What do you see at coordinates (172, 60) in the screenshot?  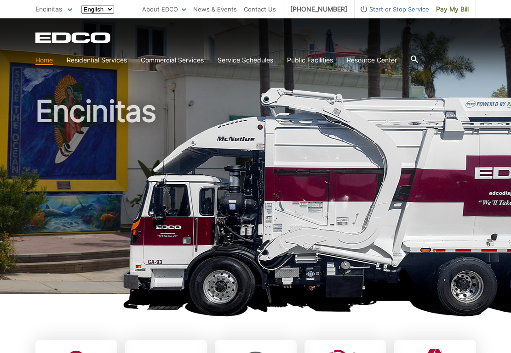 I see `a: Commercial Services` at bounding box center [172, 60].